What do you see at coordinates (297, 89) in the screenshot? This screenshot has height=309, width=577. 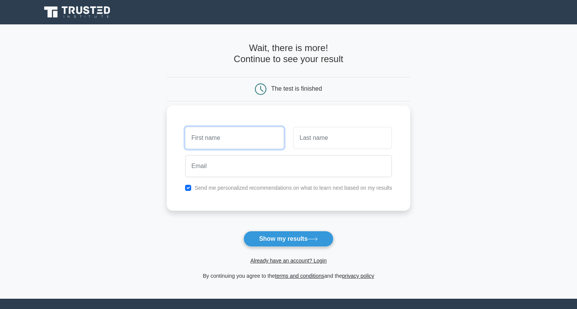 I see `div: The test is finished` at bounding box center [297, 89].